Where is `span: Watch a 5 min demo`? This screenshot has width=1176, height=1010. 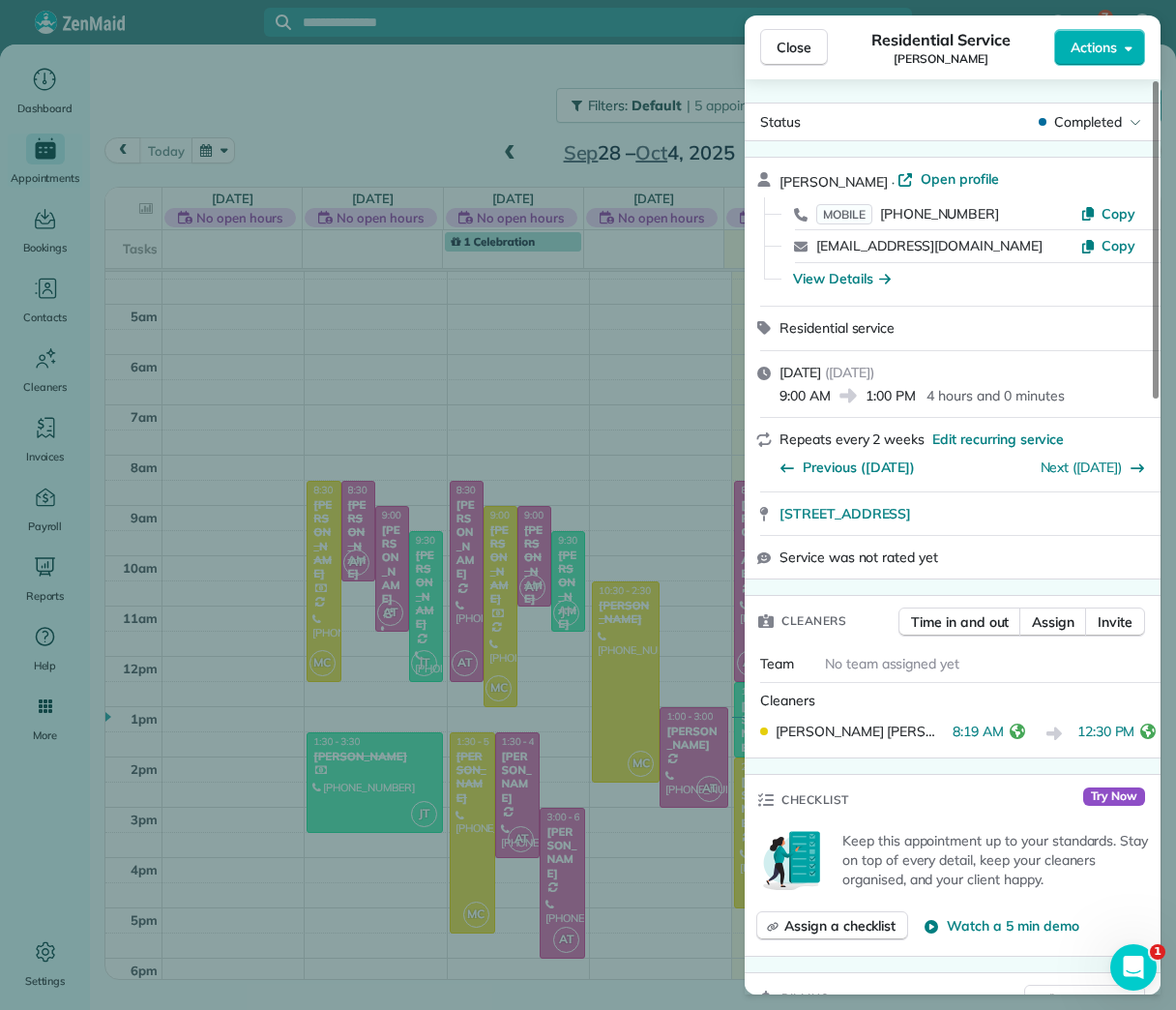
span: Watch a 5 min demo is located at coordinates (1012, 926).